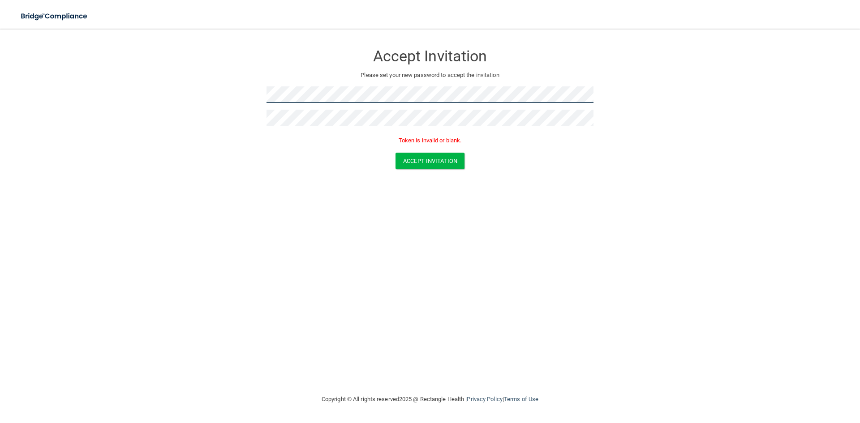 The width and height of the screenshot is (860, 423). I want to click on div: Copyright © All rights reserved 2025 @ Rectangle Health | |, so click(430, 400).